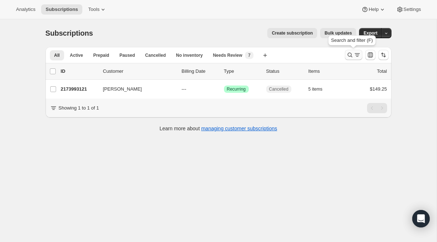 The image size is (437, 242). Describe the element at coordinates (79, 89) in the screenshot. I see `p: 2173993121` at that location.